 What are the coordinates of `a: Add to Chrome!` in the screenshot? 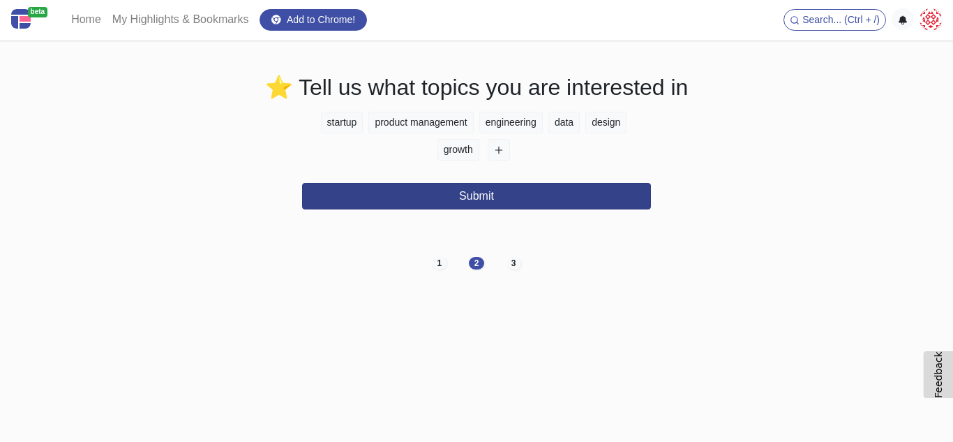 It's located at (313, 20).